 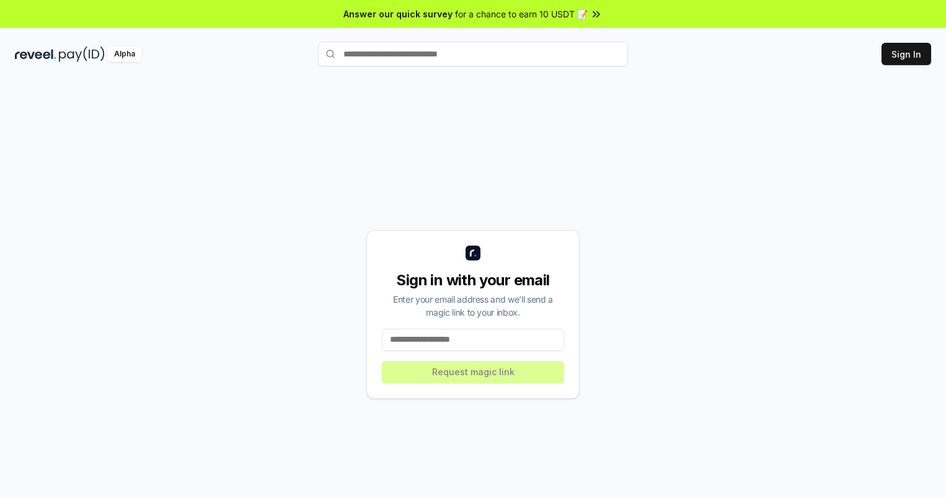 What do you see at coordinates (35, 54) in the screenshot?
I see `img: reveel_dark` at bounding box center [35, 54].